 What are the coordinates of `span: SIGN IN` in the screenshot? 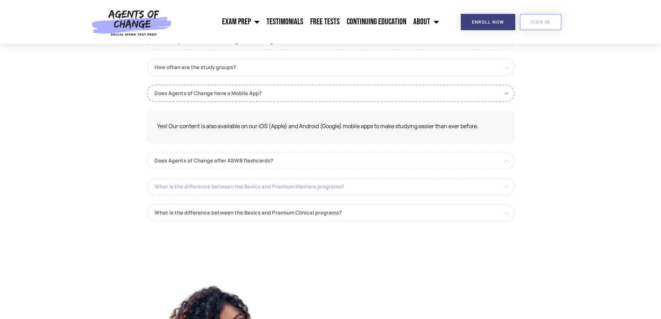 It's located at (540, 22).